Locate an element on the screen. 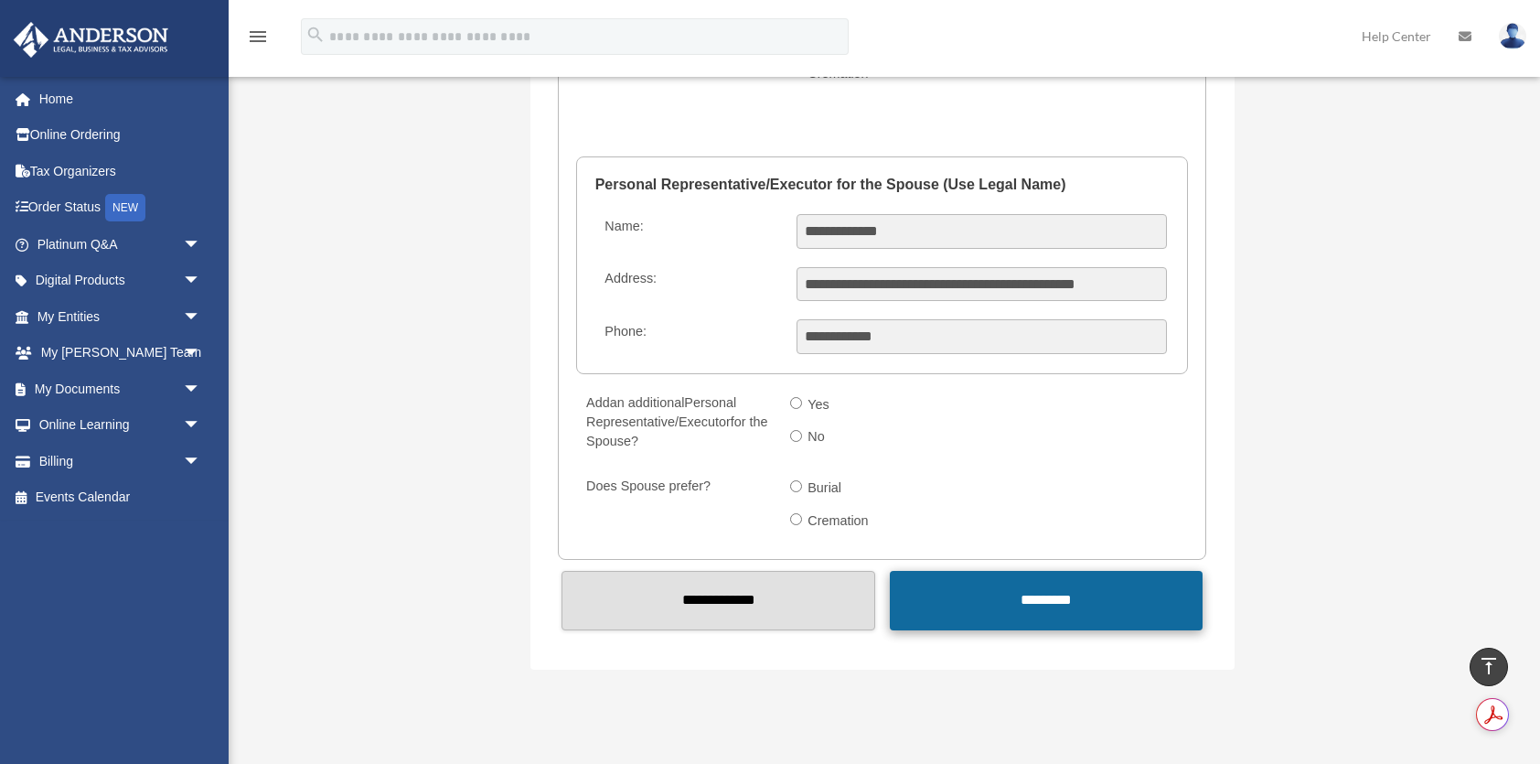 Image resolution: width=1540 pixels, height=764 pixels. a: Order StatusNEW is located at coordinates (121, 208).